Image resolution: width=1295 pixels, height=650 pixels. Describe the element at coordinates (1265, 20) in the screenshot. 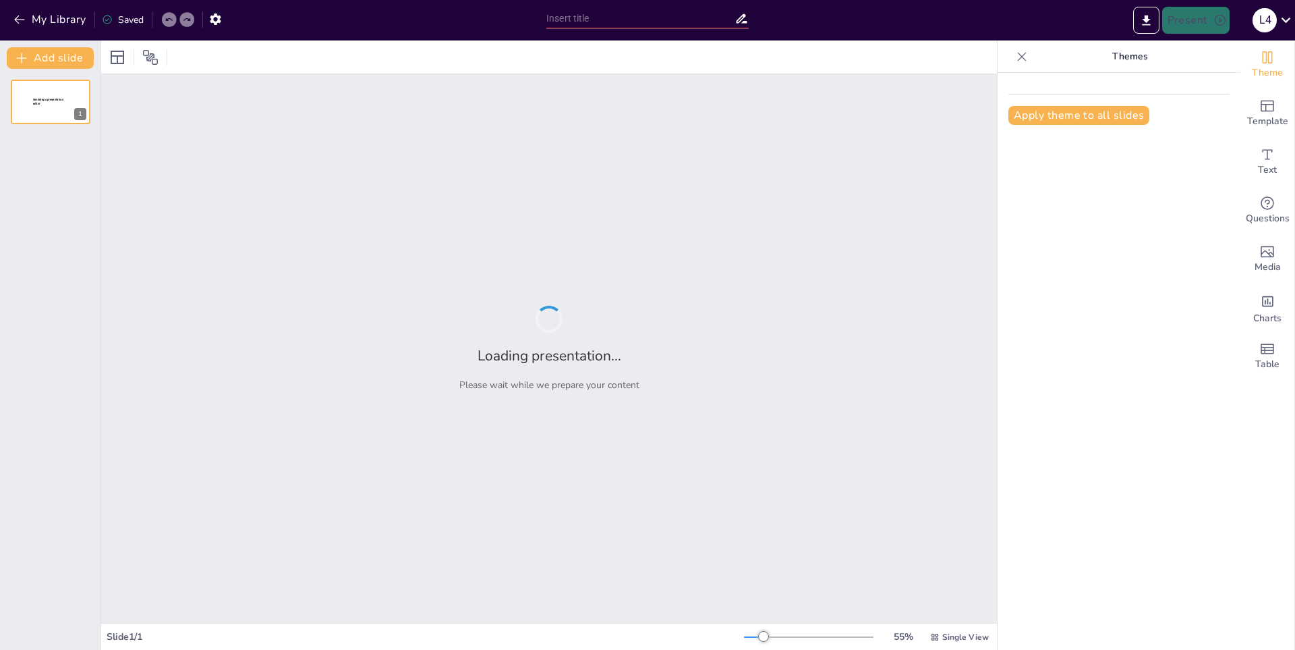

I see `div: L 4` at that location.